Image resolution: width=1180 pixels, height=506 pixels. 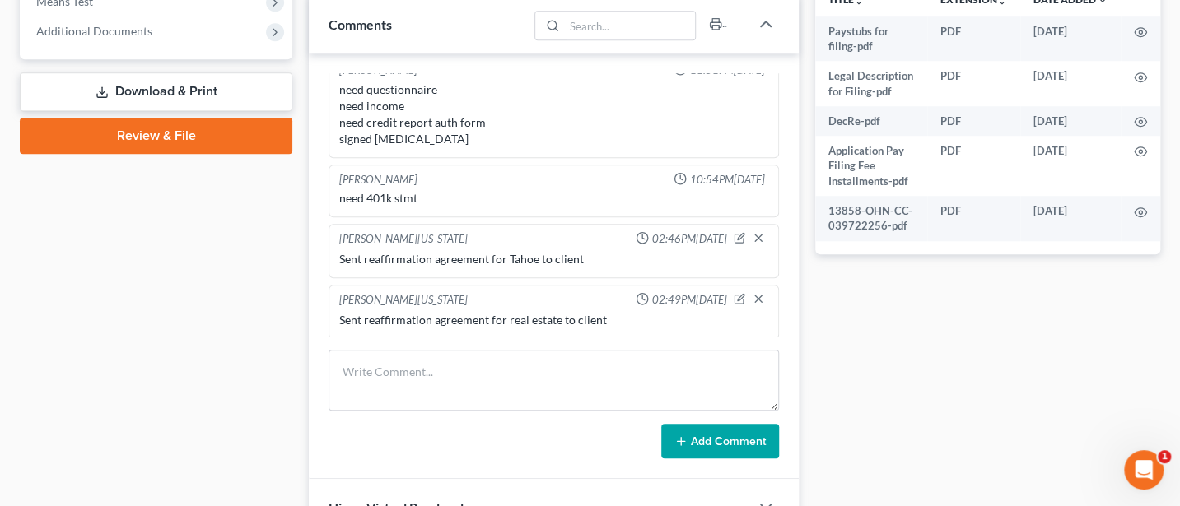 I want to click on td: DecRe-pdf, so click(x=871, y=121).